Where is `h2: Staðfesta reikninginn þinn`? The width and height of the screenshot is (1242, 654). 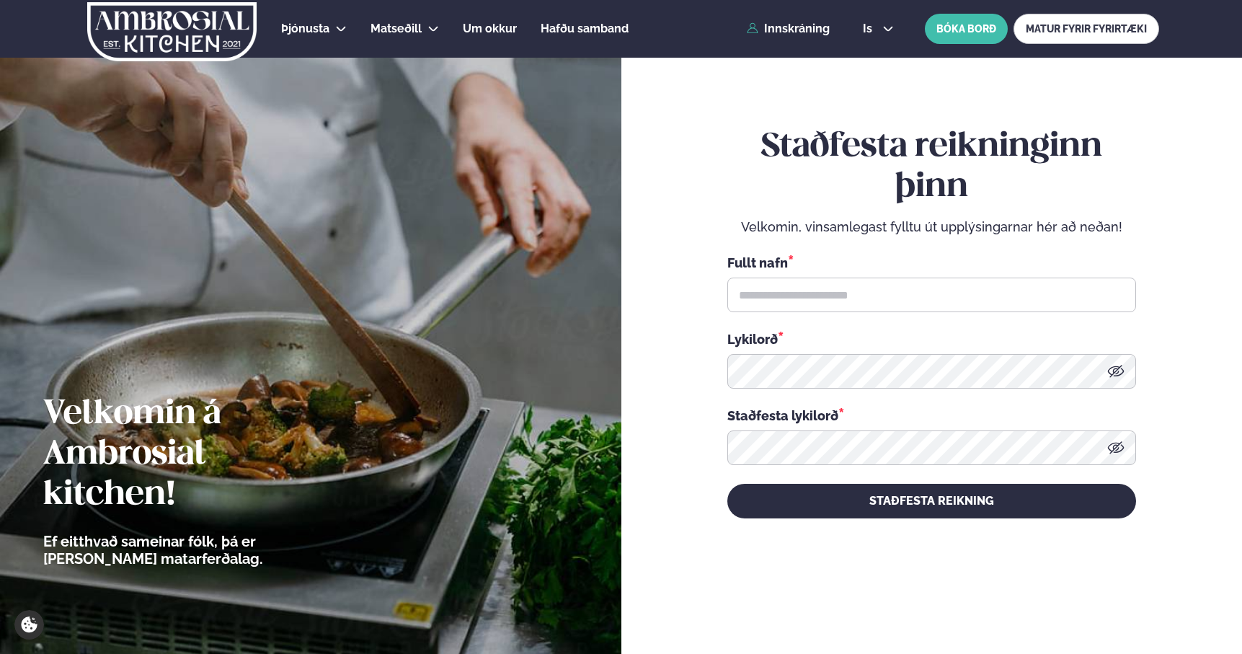
h2: Staðfesta reikninginn þinn is located at coordinates (931, 167).